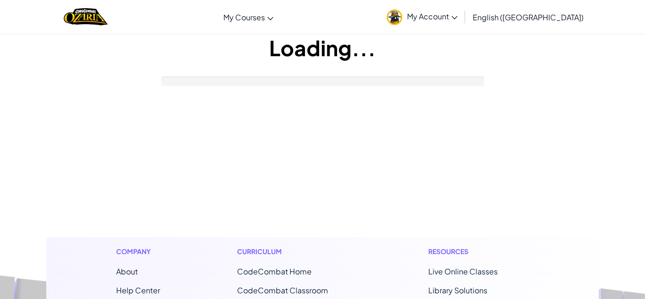 Image resolution: width=645 pixels, height=299 pixels. Describe the element at coordinates (85, 17) in the screenshot. I see `a: Ozaria by CodeCombat logo` at that location.